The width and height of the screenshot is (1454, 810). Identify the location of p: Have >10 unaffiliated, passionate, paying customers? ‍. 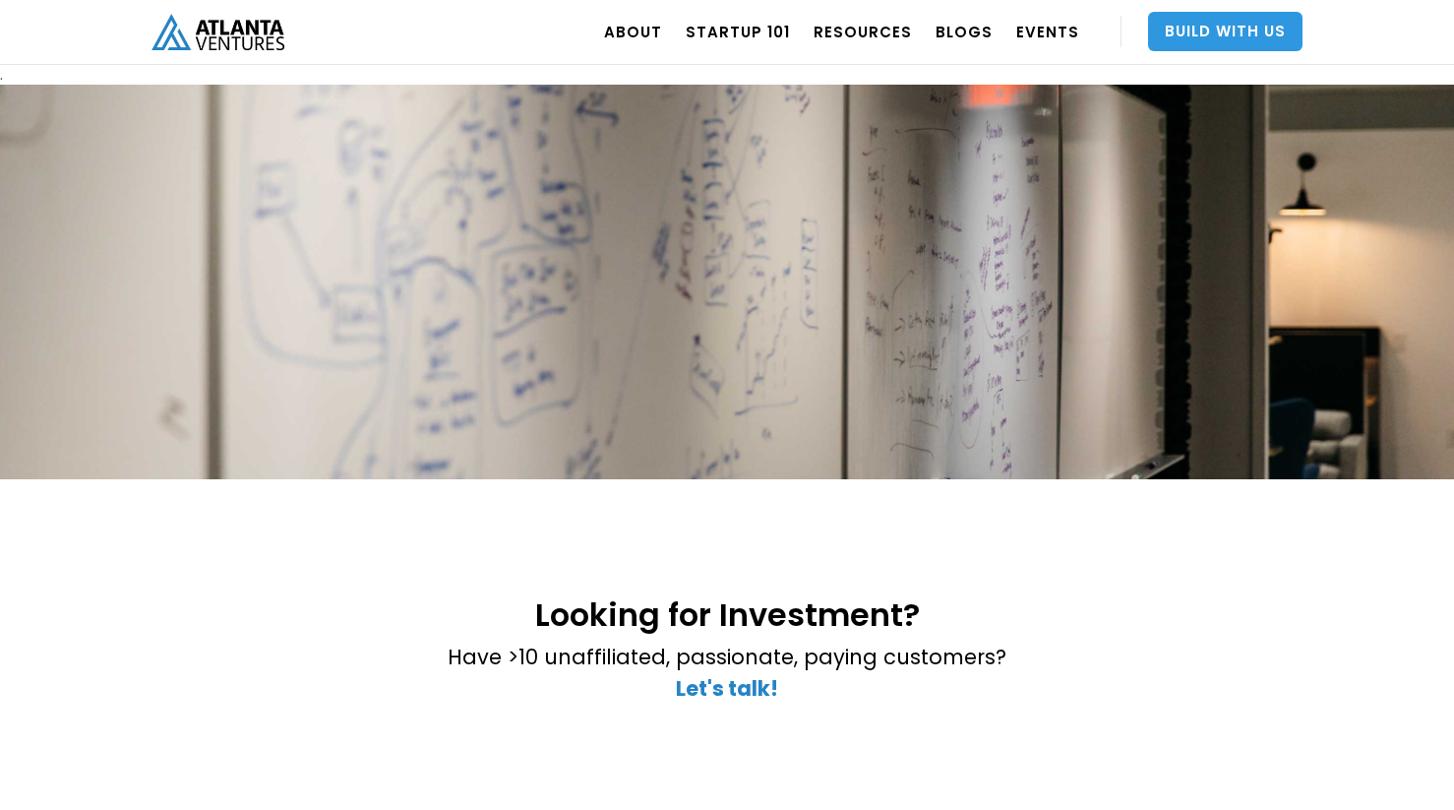
(727, 673).